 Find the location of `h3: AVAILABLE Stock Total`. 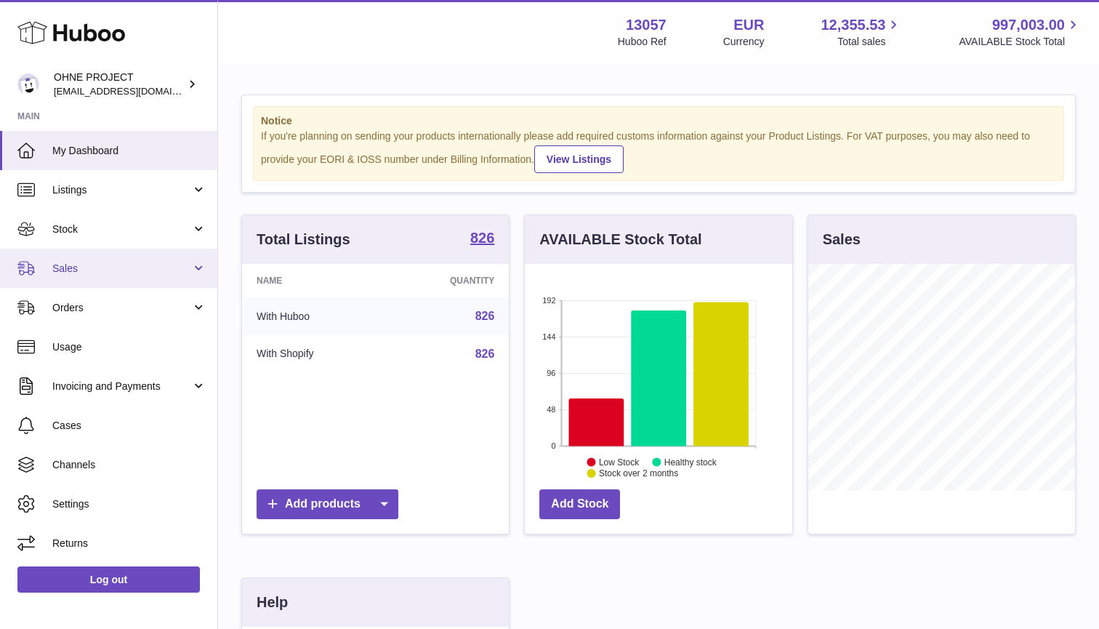

h3: AVAILABLE Stock Total is located at coordinates (620, 239).